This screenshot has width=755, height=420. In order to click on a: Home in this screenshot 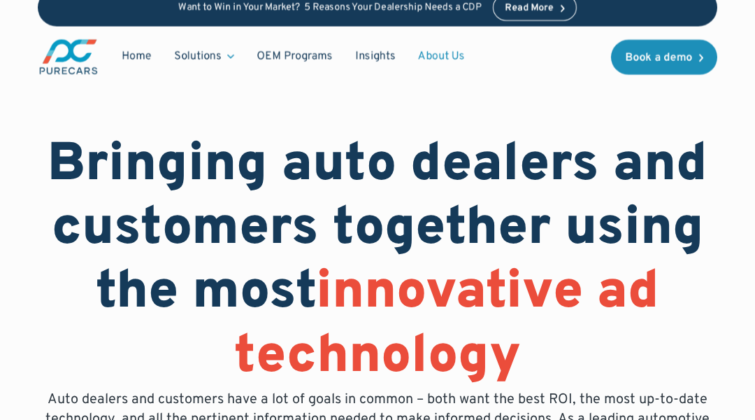, I will do `click(136, 57)`.